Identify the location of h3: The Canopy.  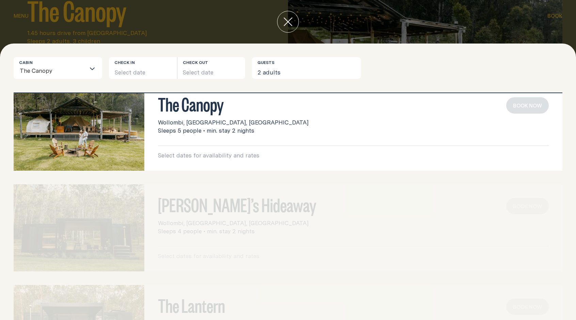
(354, 104).